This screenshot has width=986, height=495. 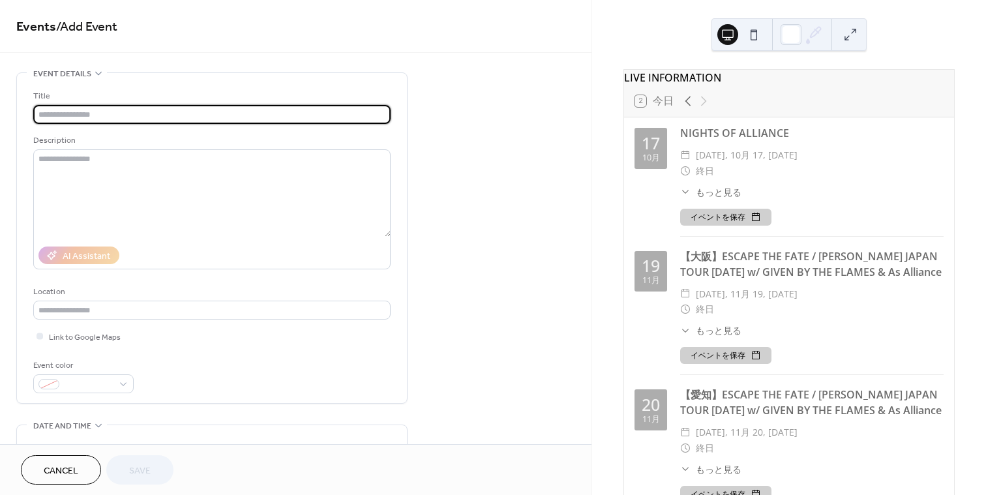 What do you see at coordinates (36, 27) in the screenshot?
I see `a: Events` at bounding box center [36, 27].